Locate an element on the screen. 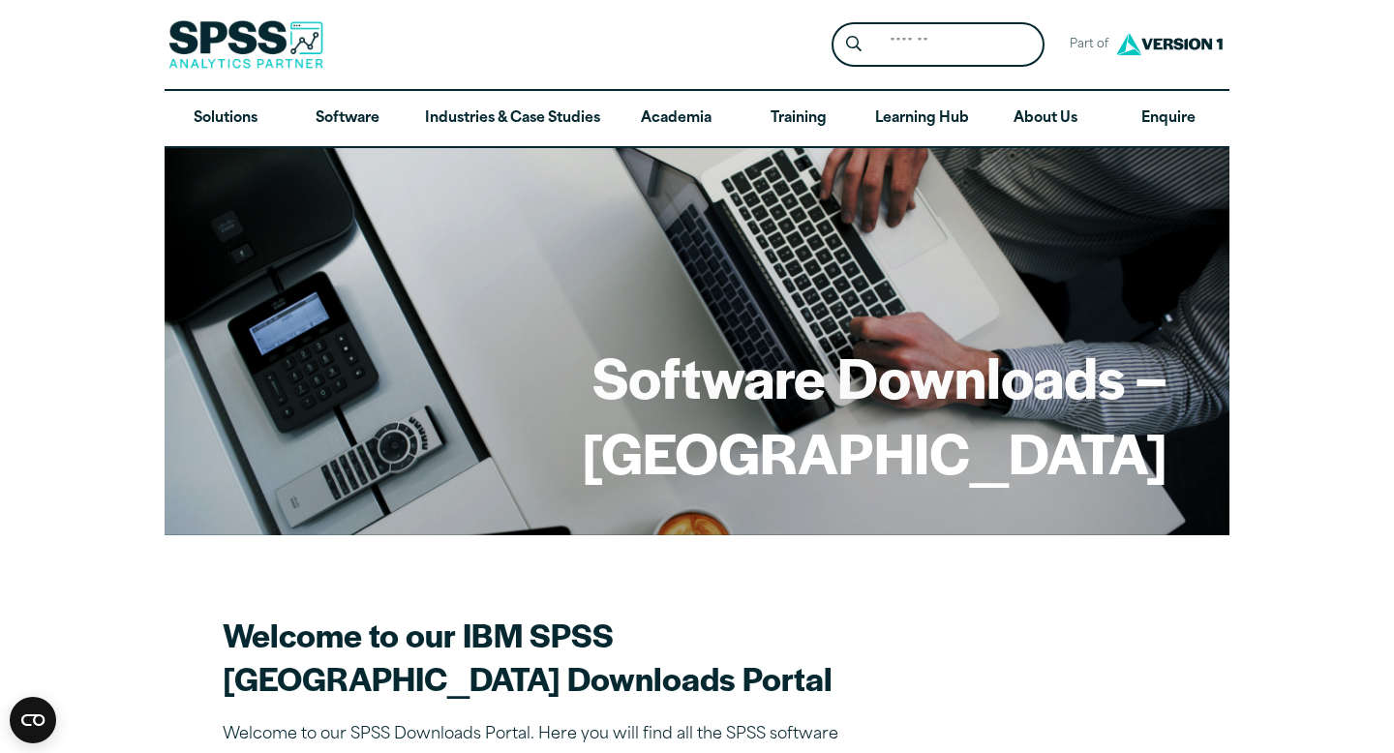  a: Industries & Case Studies is located at coordinates (512, 119).